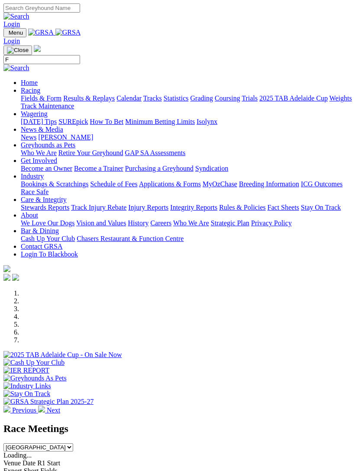 The image size is (361, 471). What do you see at coordinates (321, 207) in the screenshot?
I see `a: Stay On Track` at bounding box center [321, 207].